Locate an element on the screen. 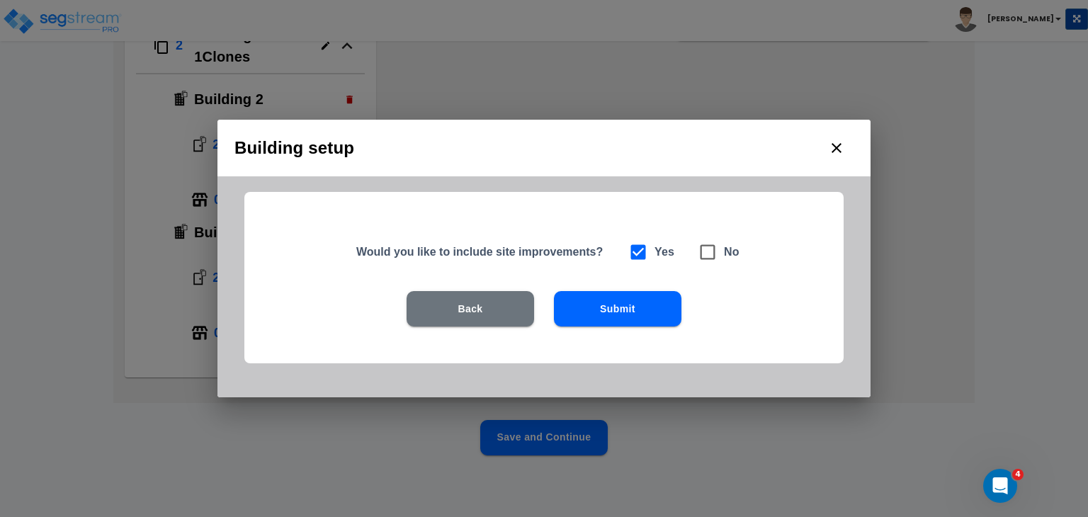 The width and height of the screenshot is (1088, 517). button: close is located at coordinates (837, 148).